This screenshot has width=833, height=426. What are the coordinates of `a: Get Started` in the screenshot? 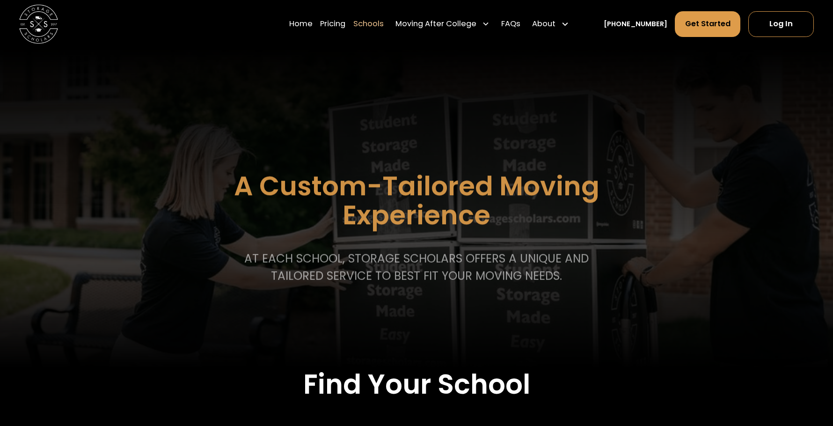 It's located at (707, 24).